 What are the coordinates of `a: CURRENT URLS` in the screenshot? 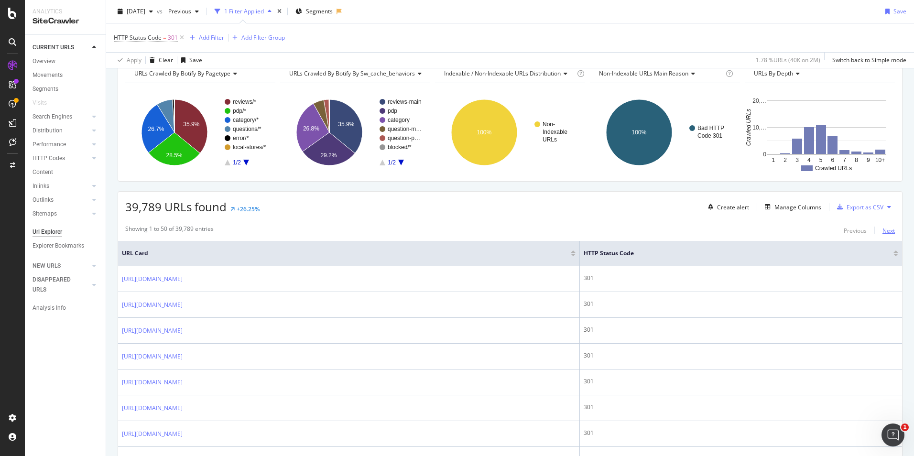 It's located at (61, 47).